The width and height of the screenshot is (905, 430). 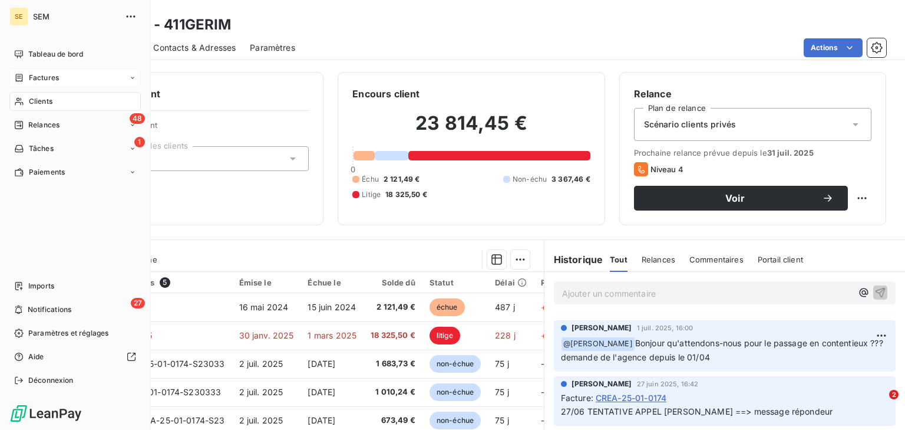 I want to click on img: Logo LeanPay, so click(x=46, y=413).